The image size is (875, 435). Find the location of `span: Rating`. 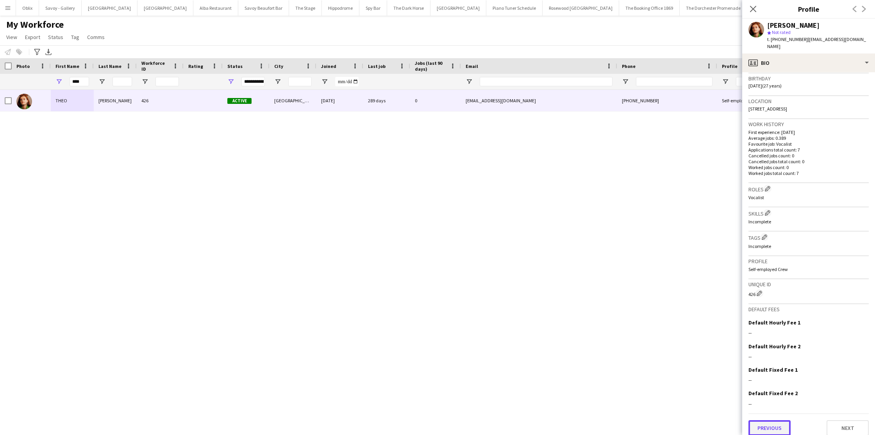

span: Rating is located at coordinates (196, 66).